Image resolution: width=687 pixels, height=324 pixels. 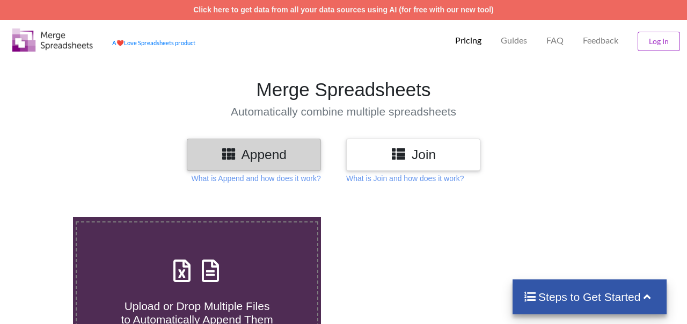 I want to click on span: Feedback, so click(x=601, y=40).